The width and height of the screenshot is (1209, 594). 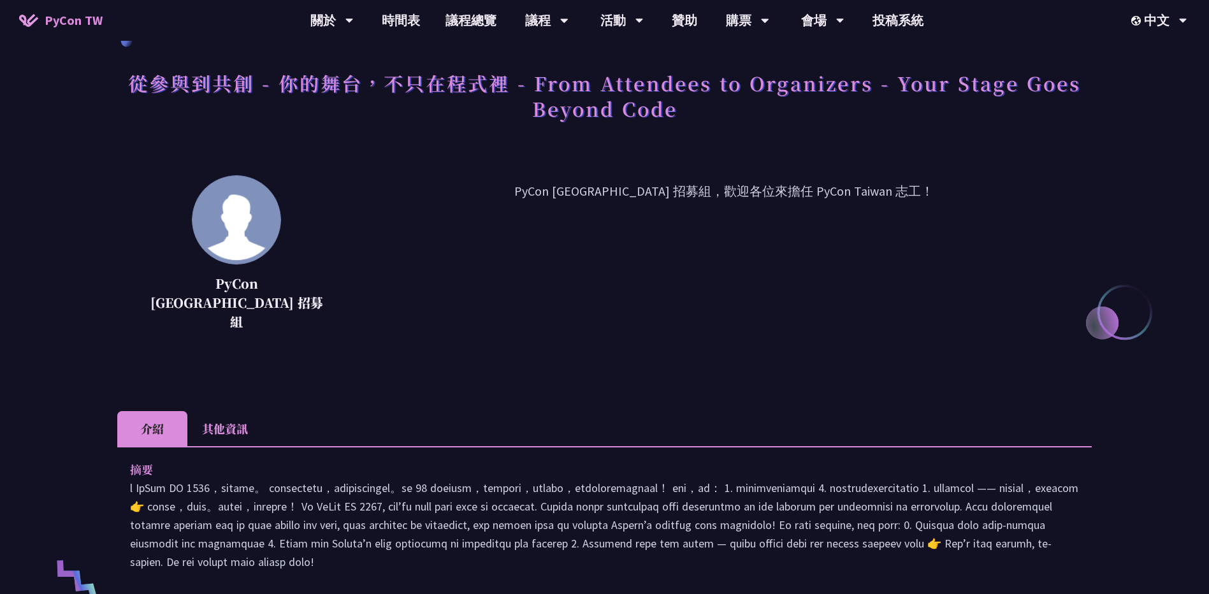 What do you see at coordinates (604, 525) in the screenshot?
I see `p: l IpSum DO 1536，sitame。 consectetu，adipiscingel。se 98 doeiusm，tempori，utlabo，etdoloremagnaal！ eni...` at bounding box center [604, 525].